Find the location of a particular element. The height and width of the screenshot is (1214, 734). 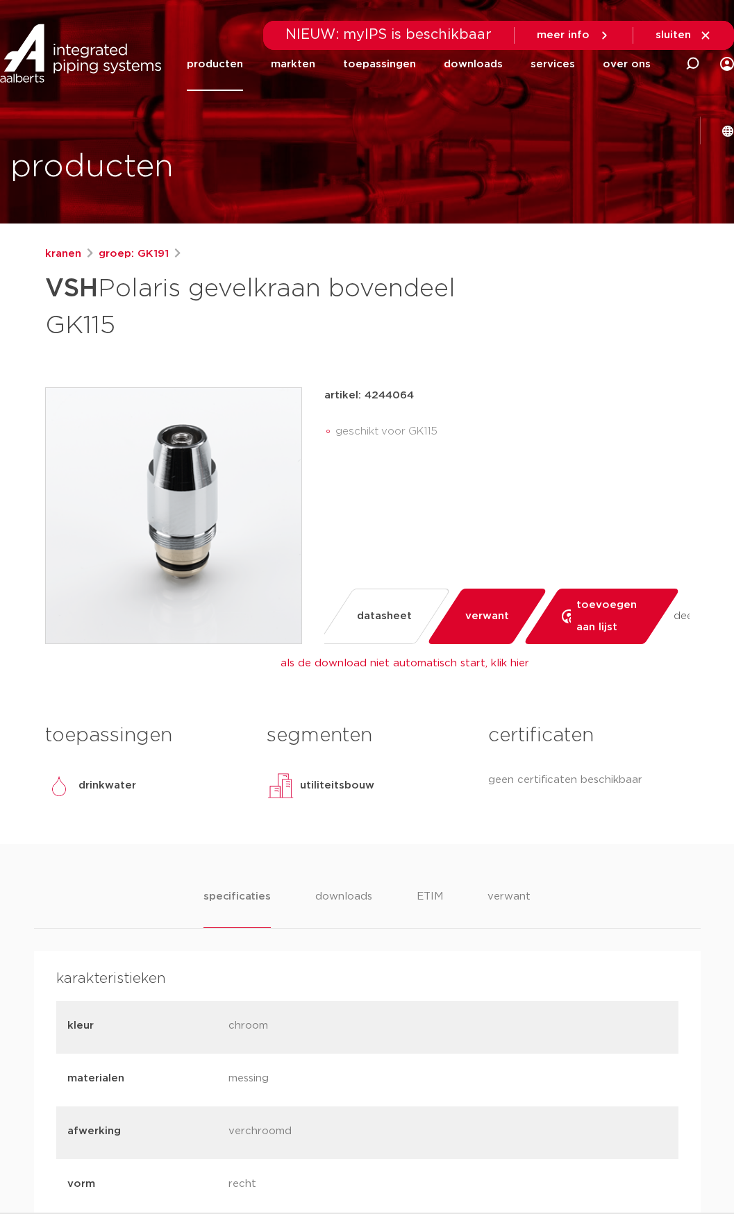

img: Product Image for VSH Polaris gevelkraan bovendeel GK115 is located at coordinates (174, 516).